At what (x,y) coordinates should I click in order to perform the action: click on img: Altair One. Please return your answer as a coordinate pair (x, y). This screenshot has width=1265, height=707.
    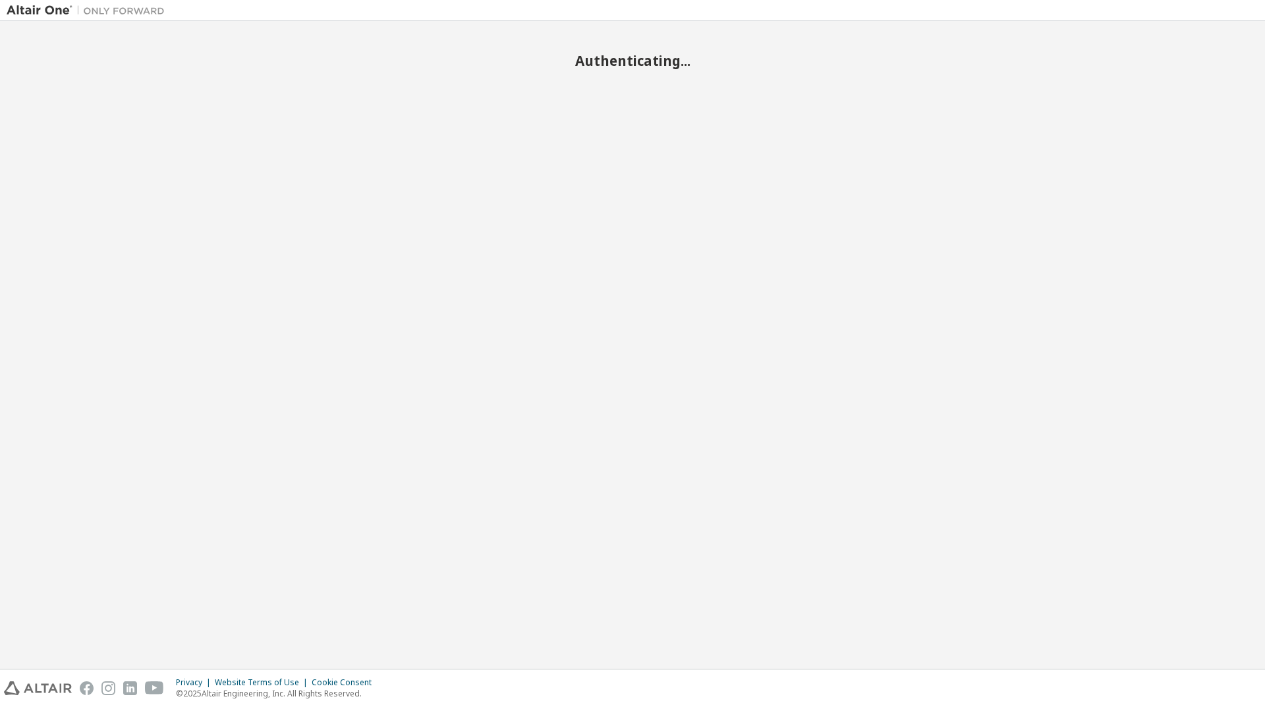
    Looking at the image, I should click on (89, 11).